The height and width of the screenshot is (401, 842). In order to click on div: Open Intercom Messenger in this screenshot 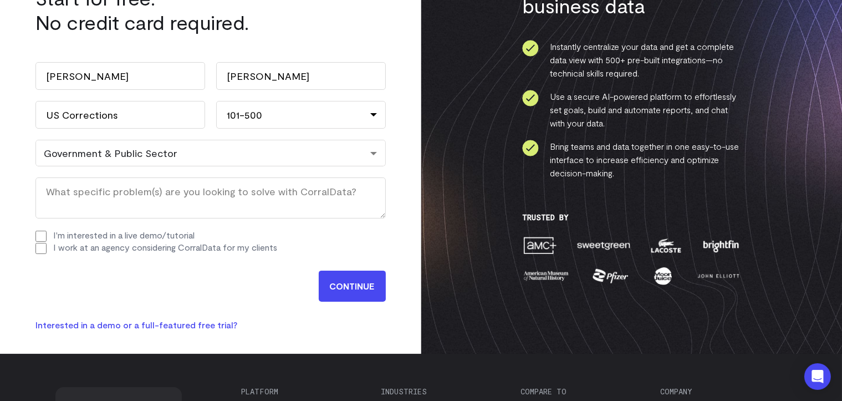, I will do `click(818, 376)`.